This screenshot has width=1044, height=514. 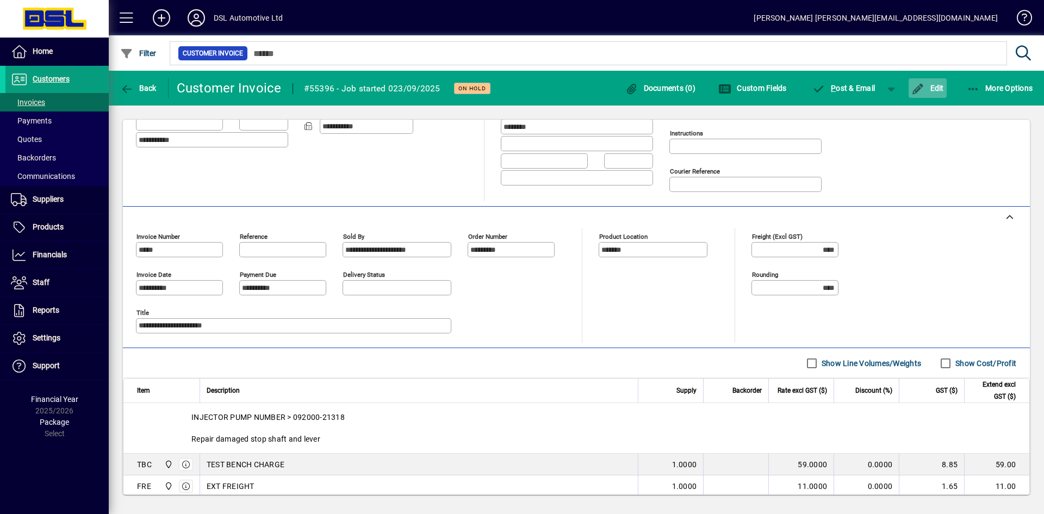 What do you see at coordinates (844, 88) in the screenshot?
I see `button: Post & Email` at bounding box center [844, 88].